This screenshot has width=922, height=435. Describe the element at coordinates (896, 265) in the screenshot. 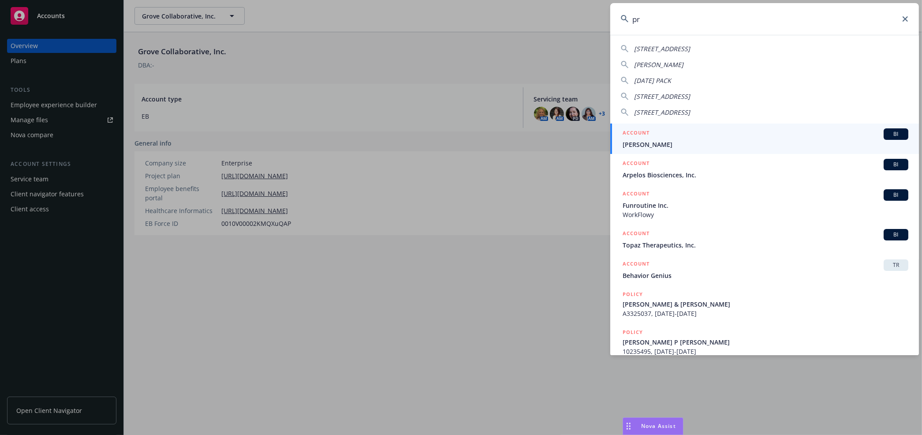

I see `span: TR` at that location.